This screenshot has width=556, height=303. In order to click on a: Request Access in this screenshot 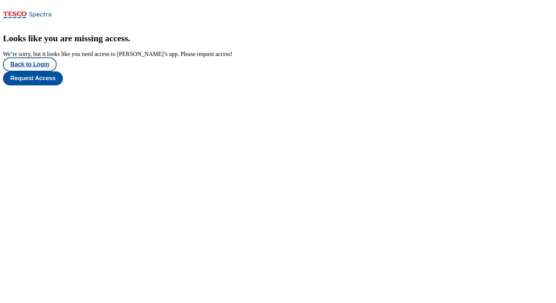, I will do `click(278, 78)`.